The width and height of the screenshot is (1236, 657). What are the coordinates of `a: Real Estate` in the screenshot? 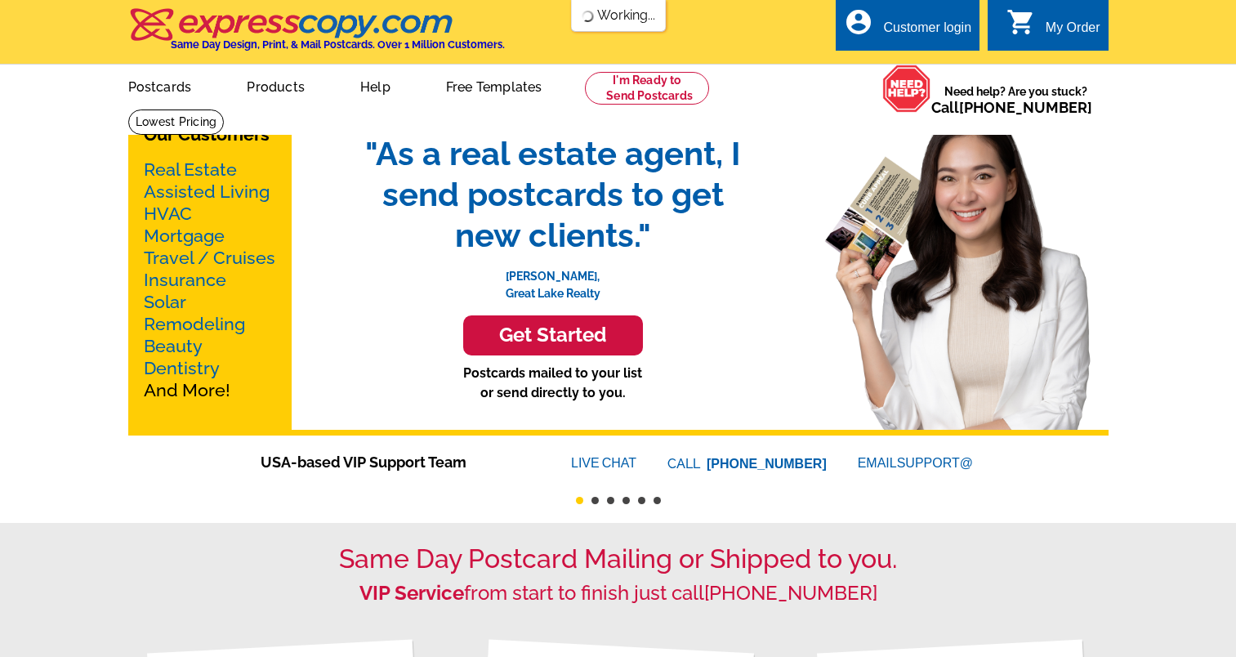 It's located at (190, 169).